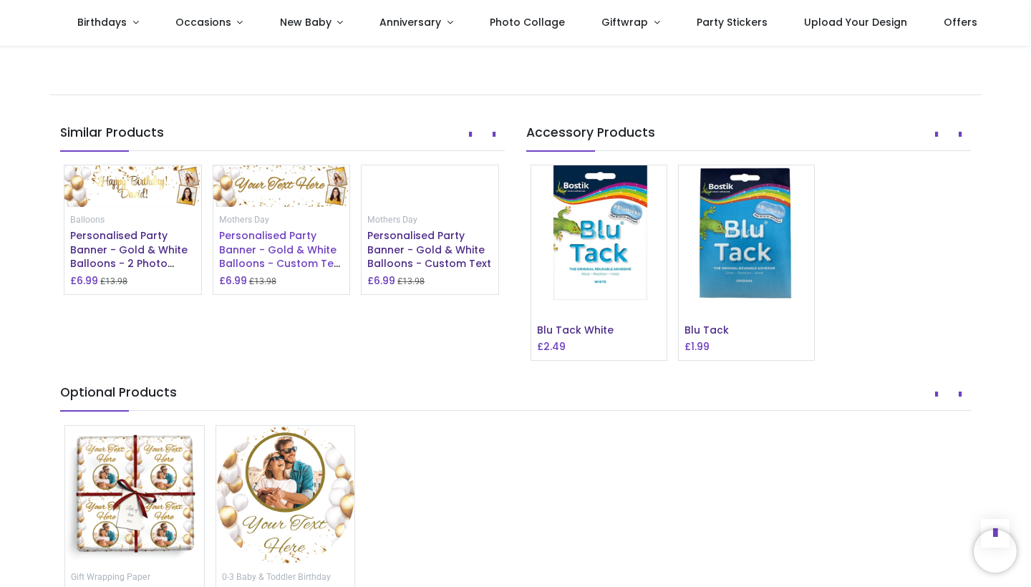 This screenshot has height=587, width=1031. What do you see at coordinates (203, 22) in the screenshot?
I see `span: Occasions` at bounding box center [203, 22].